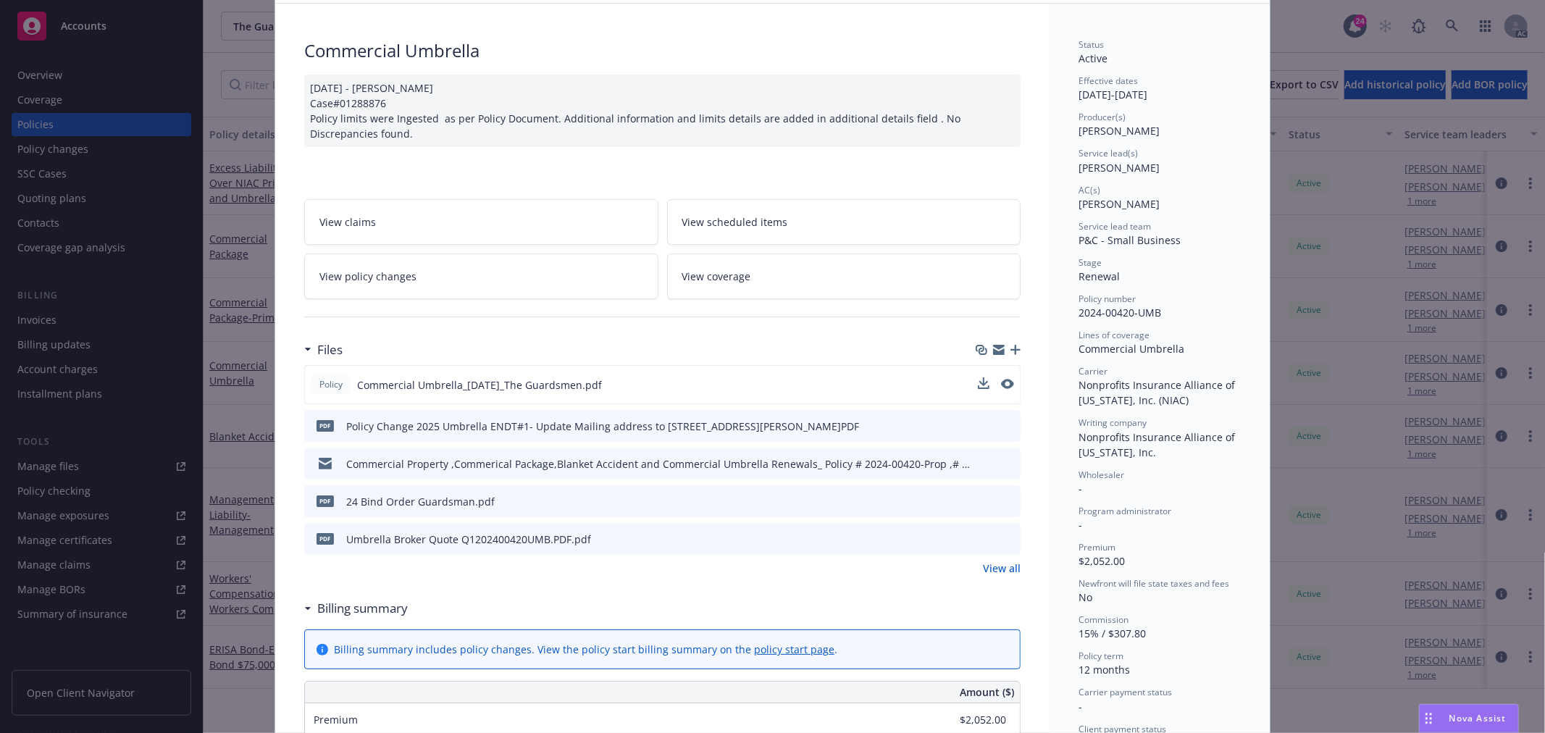  I want to click on span: Stage, so click(1090, 262).